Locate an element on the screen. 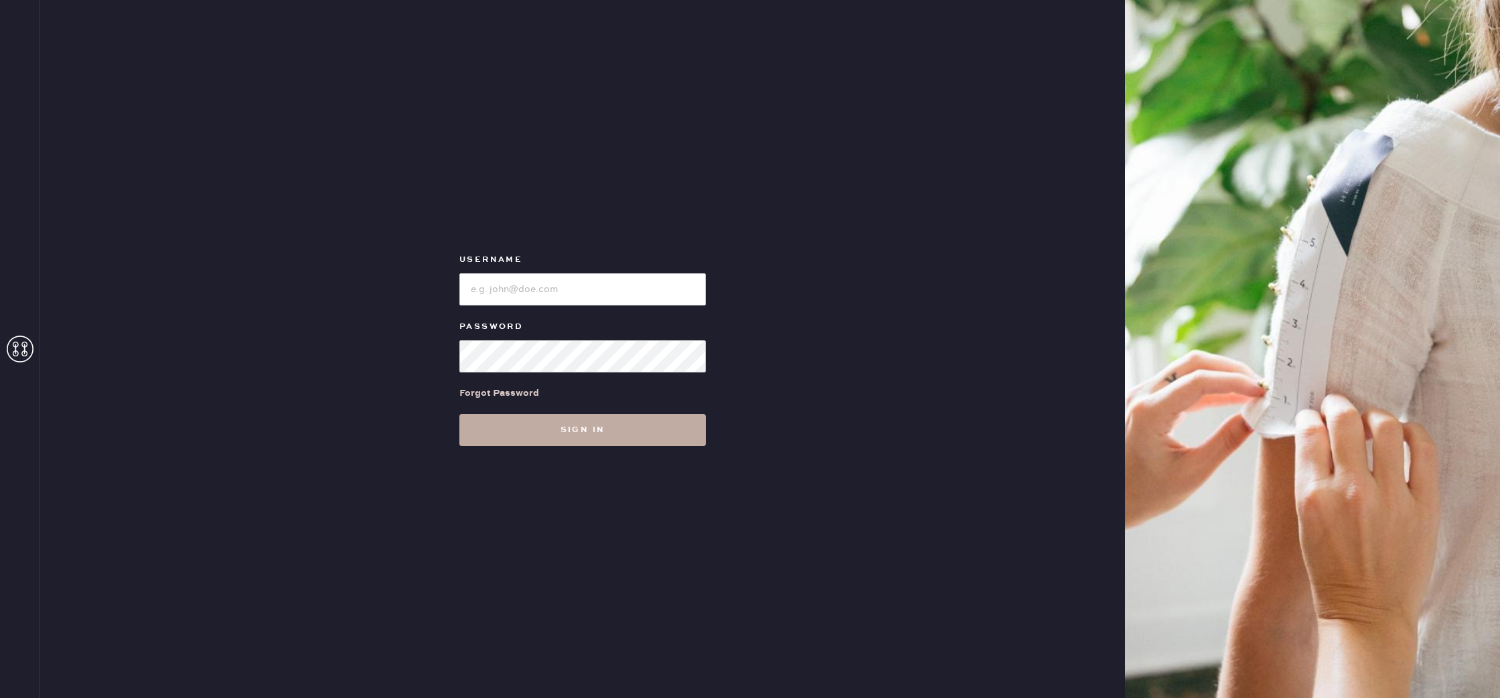 This screenshot has height=698, width=1500. button: Sign in is located at coordinates (583, 430).